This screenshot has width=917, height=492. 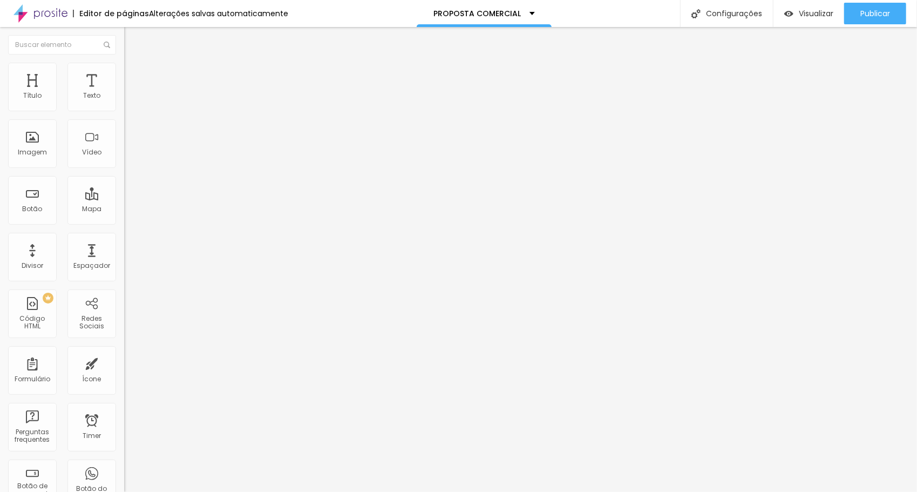 I want to click on div: Imagem, so click(x=32, y=152).